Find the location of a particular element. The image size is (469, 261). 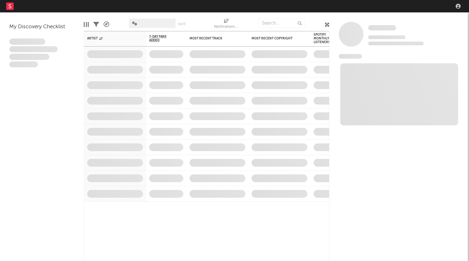

span: Some Artist is located at coordinates (382, 28).